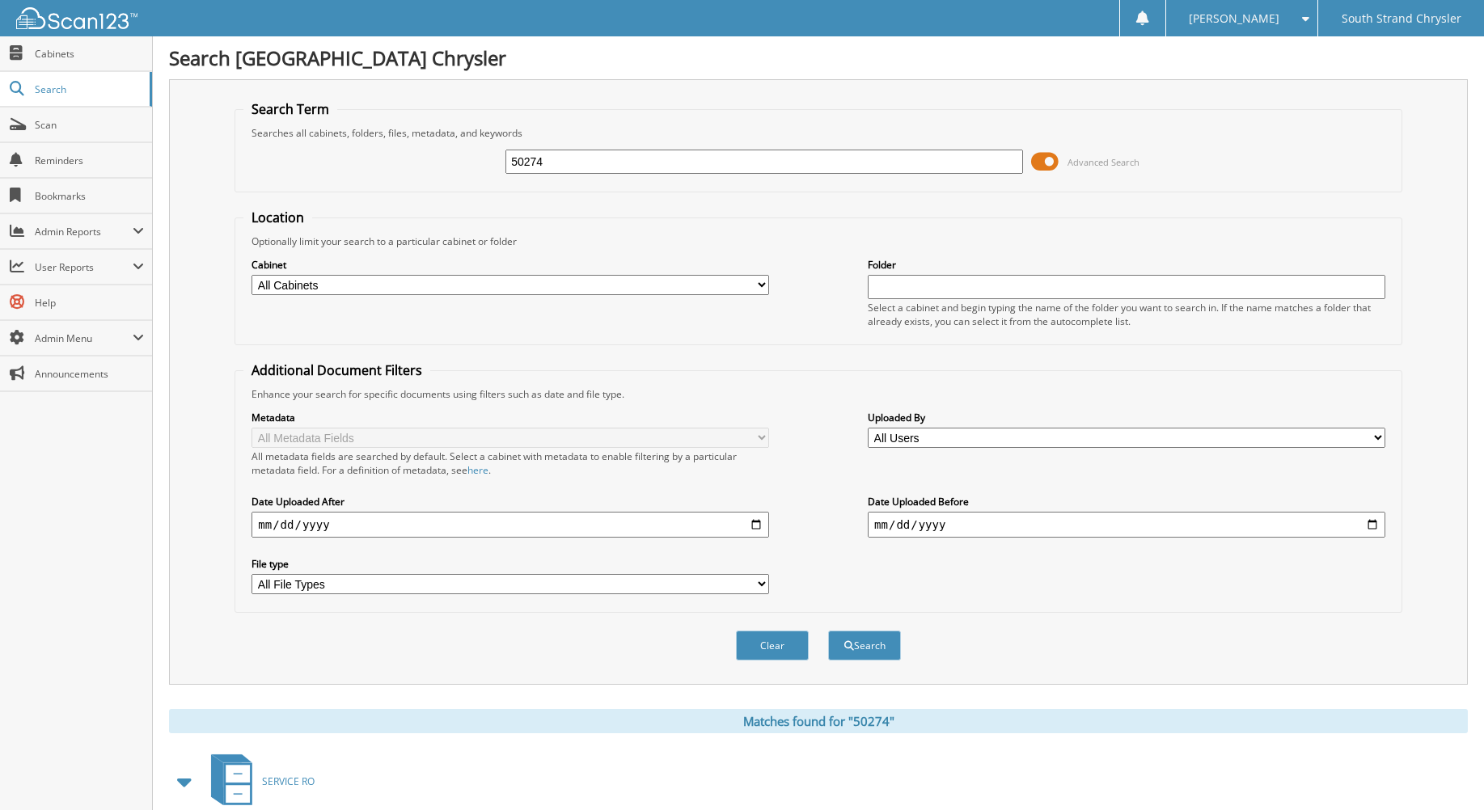  What do you see at coordinates (83, 231) in the screenshot?
I see `span: Admin Reports` at bounding box center [83, 231].